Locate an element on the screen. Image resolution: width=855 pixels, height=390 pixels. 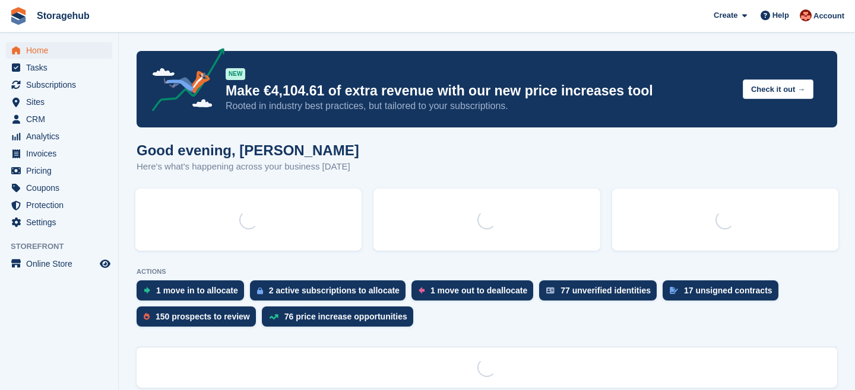
a: 76 price increase opportunities is located at coordinates (340, 320).